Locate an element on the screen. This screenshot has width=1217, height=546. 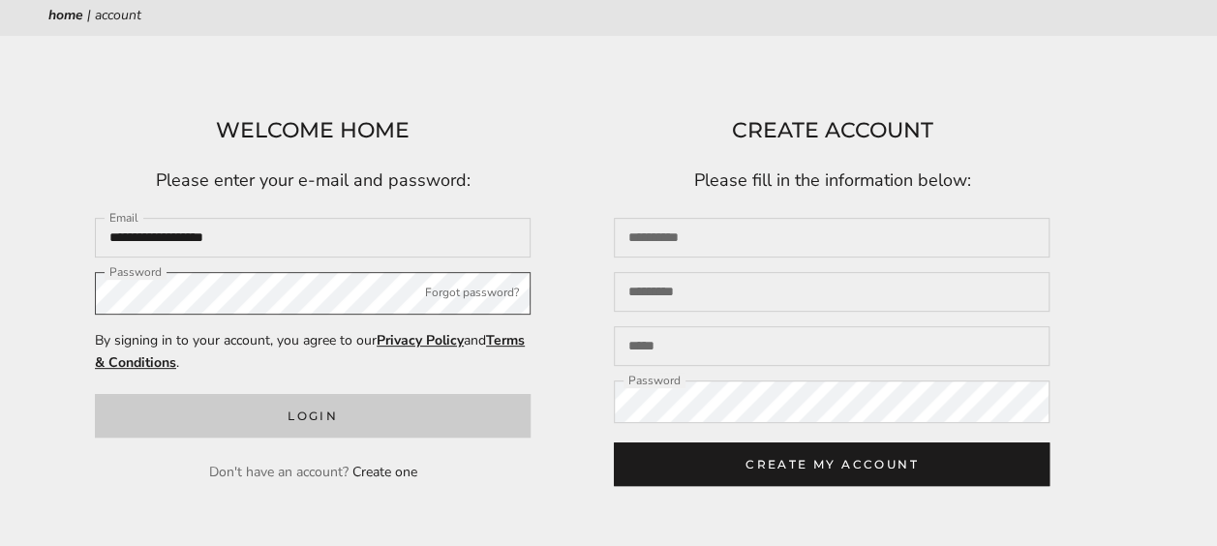
a: Privacy Policy is located at coordinates (420, 340).